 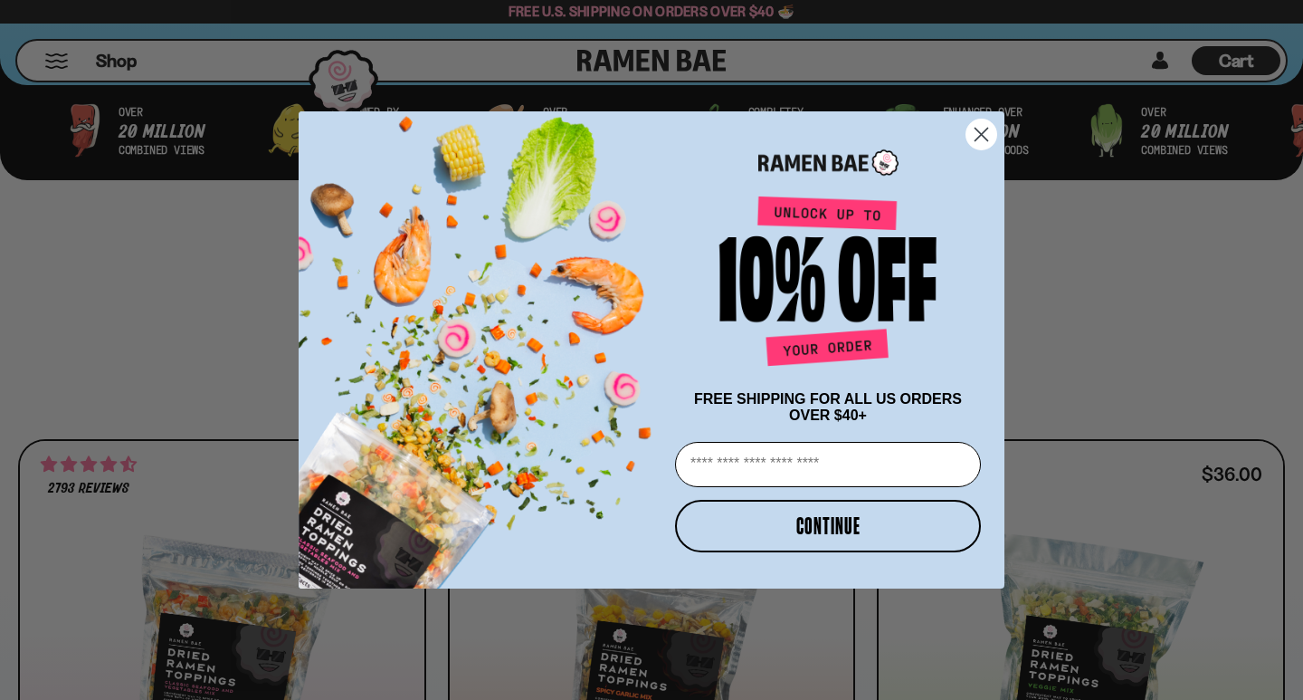 I want to click on span: FREE SHIPPING FOR ALL US ORDERS OVER $40+, so click(x=828, y=406).